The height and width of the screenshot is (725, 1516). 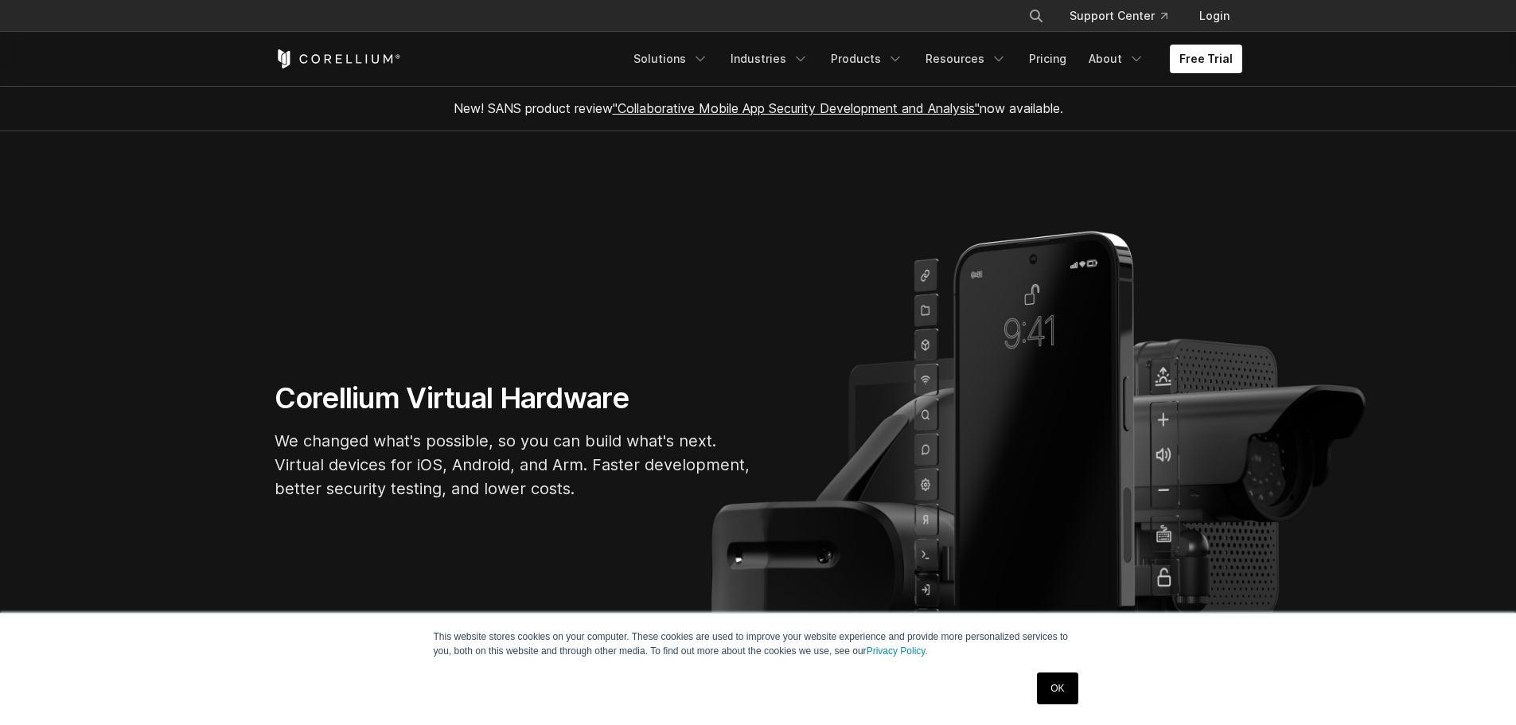 What do you see at coordinates (513, 465) in the screenshot?
I see `p: We changed what's possible, so you can build what's next. Virtual devices for iOS, Android, and A...` at bounding box center [513, 465].